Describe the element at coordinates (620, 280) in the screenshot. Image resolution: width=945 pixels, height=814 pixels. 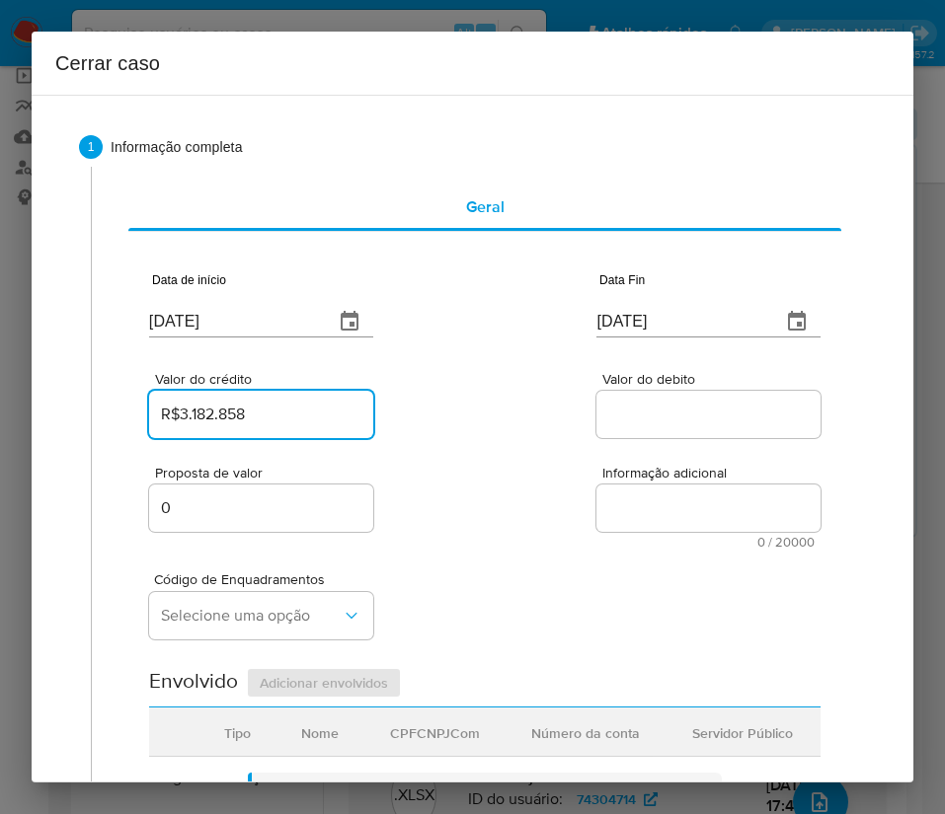
I see `label: Data Fin` at that location.